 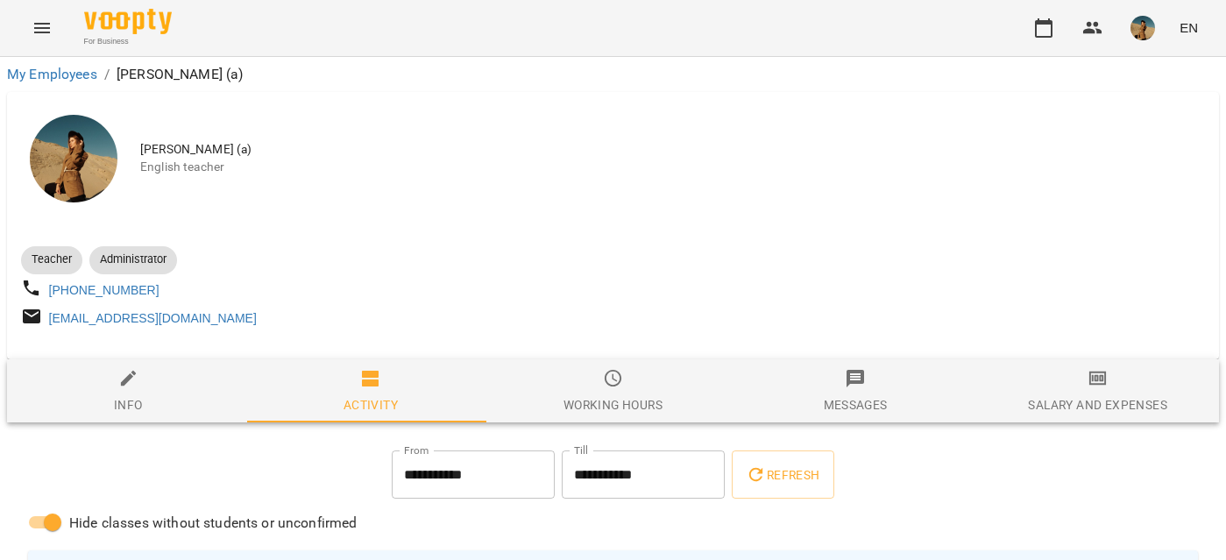 What do you see at coordinates (855, 405) in the screenshot?
I see `div: Messages` at bounding box center [855, 405].